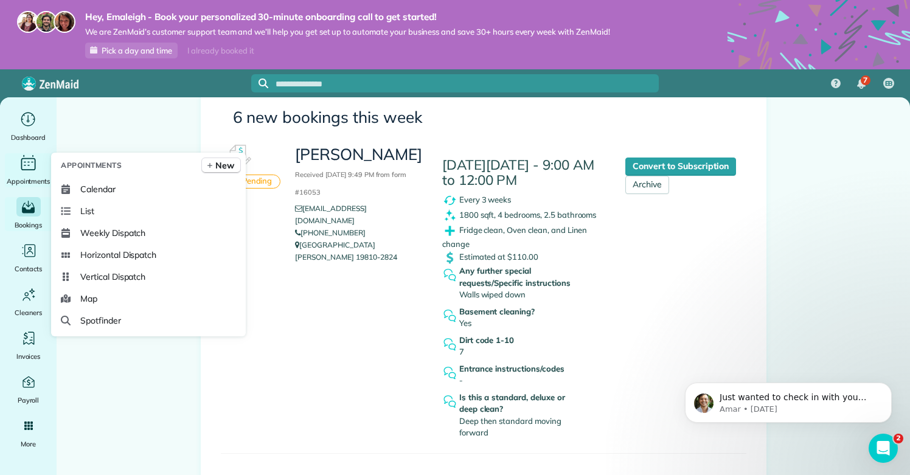 The width and height of the screenshot is (910, 475). What do you see at coordinates (521, 341) in the screenshot?
I see `strong: Dirt code 1-10` at bounding box center [521, 341].